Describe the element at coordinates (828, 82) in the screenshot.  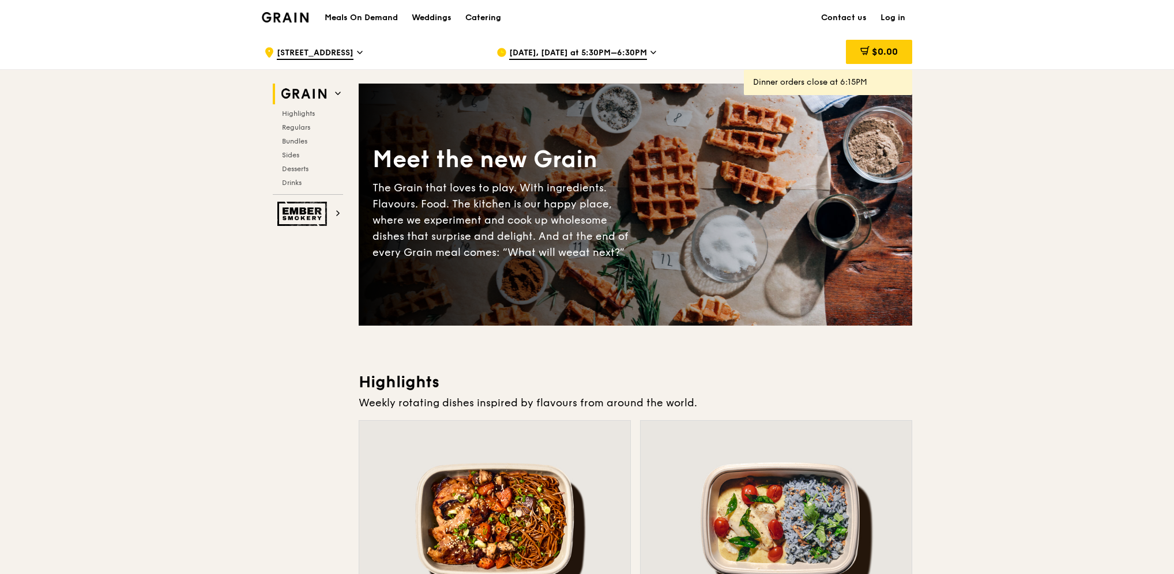
I see `div: Dinner orders close at 6:15PM` at that location.